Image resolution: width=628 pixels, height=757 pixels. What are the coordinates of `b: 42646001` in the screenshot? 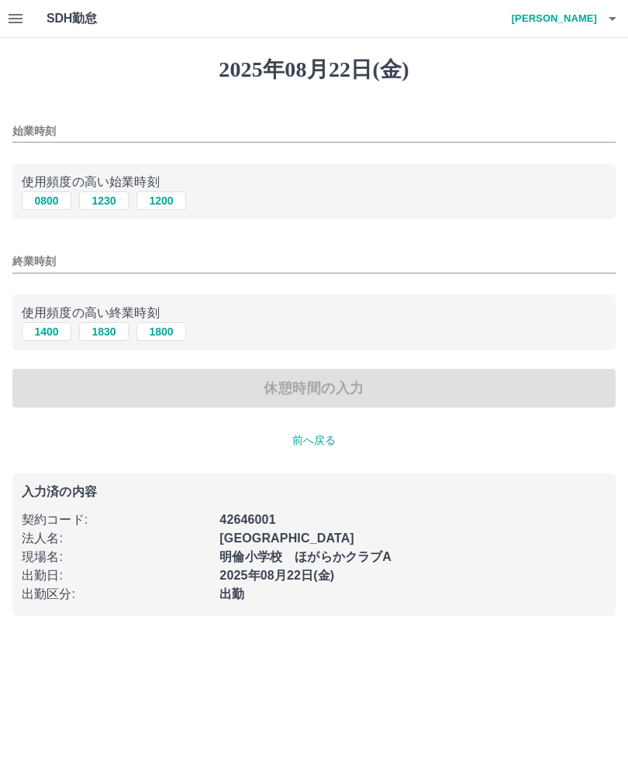 It's located at (247, 519).